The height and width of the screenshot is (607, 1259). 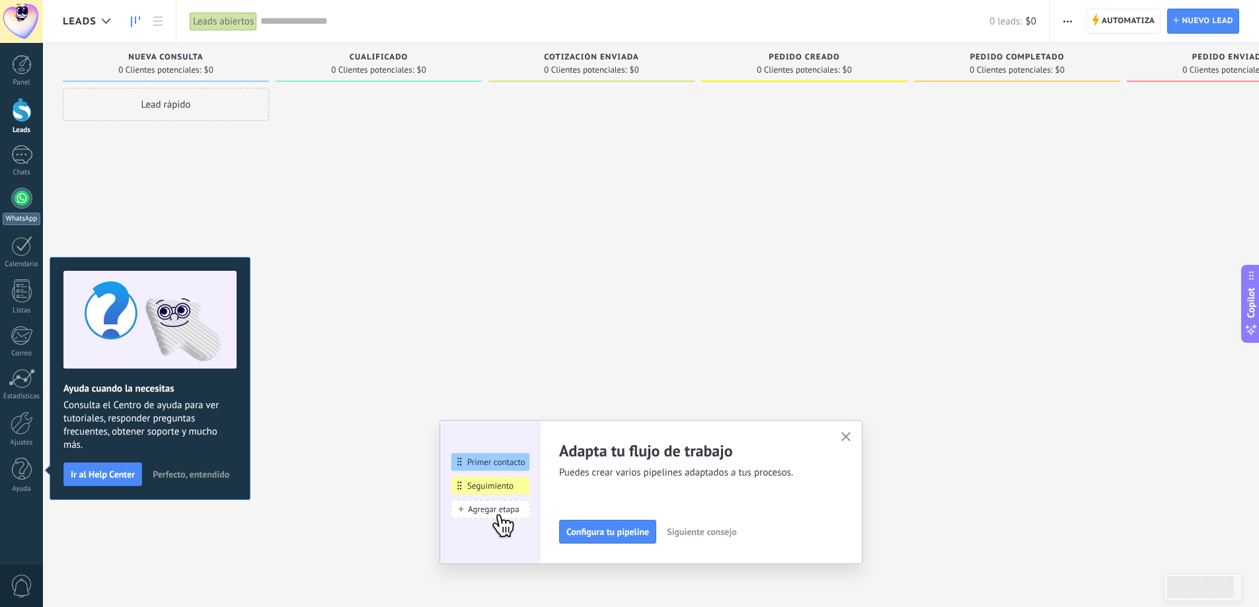 I want to click on span: Siguiente consejo, so click(x=701, y=532).